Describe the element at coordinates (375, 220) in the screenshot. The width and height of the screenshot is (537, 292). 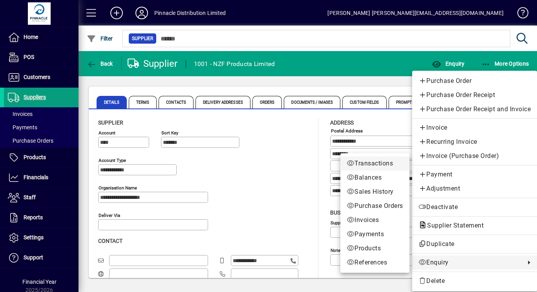
I see `span: Invoices` at that location.